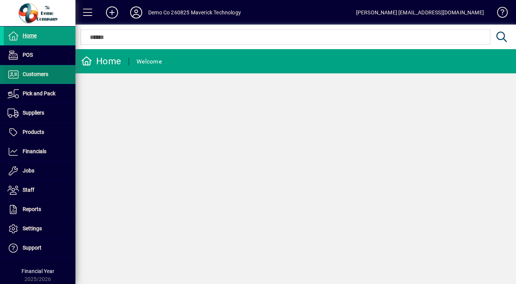  Describe the element at coordinates (33, 132) in the screenshot. I see `span: Products` at that location.